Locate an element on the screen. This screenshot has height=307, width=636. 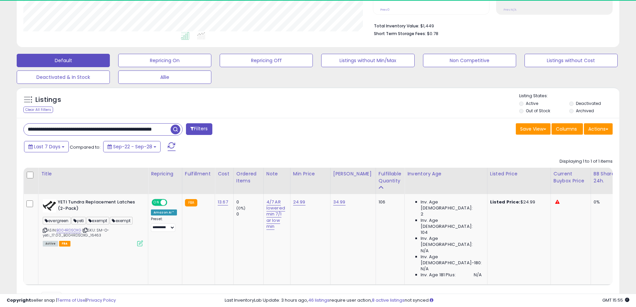
span: All listings currently available for purchase on Amazon is located at coordinates (50, 243).